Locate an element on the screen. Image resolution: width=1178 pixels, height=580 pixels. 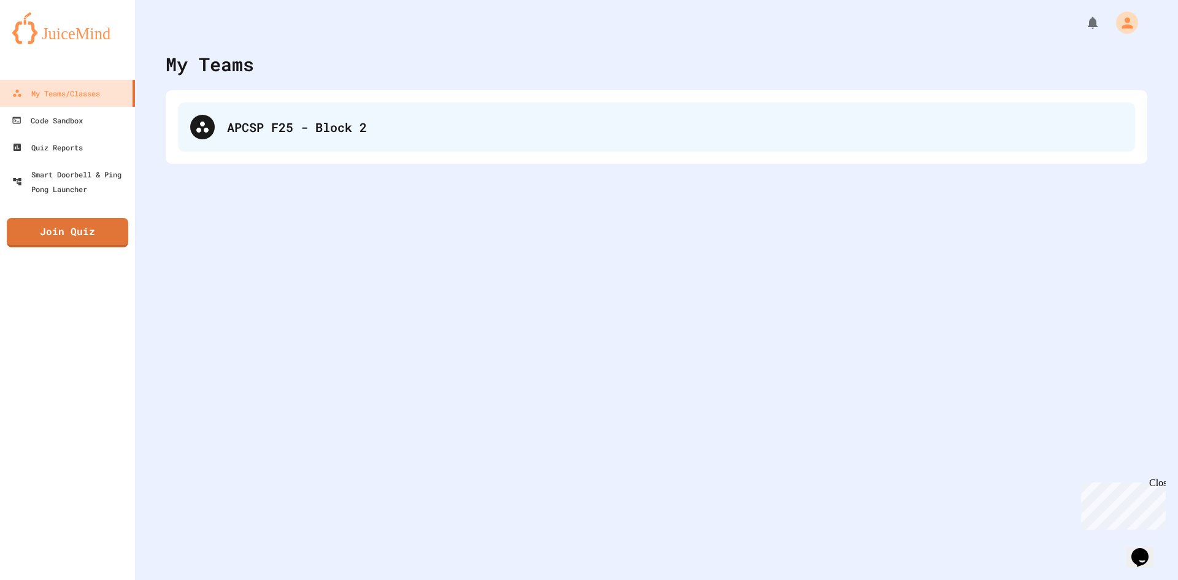
div: Quiz Reports is located at coordinates (47, 147).